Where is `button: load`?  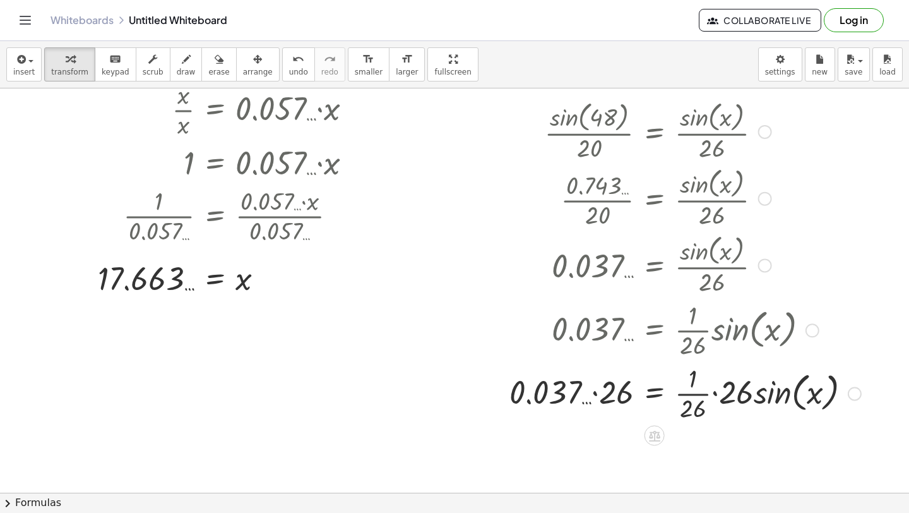 button: load is located at coordinates (888, 64).